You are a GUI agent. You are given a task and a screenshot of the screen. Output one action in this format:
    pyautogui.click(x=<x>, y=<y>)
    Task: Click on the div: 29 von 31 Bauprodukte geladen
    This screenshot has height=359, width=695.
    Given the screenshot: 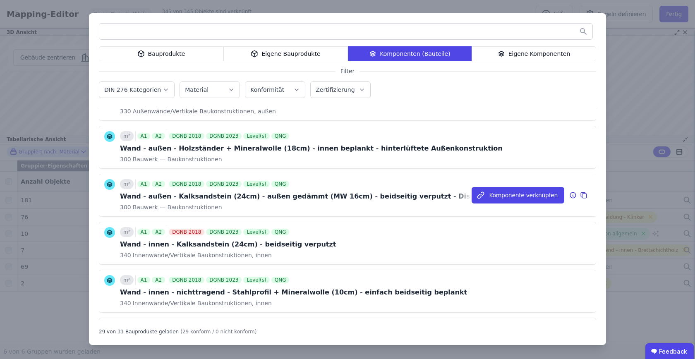 What is the action you would take?
    pyautogui.click(x=139, y=330)
    